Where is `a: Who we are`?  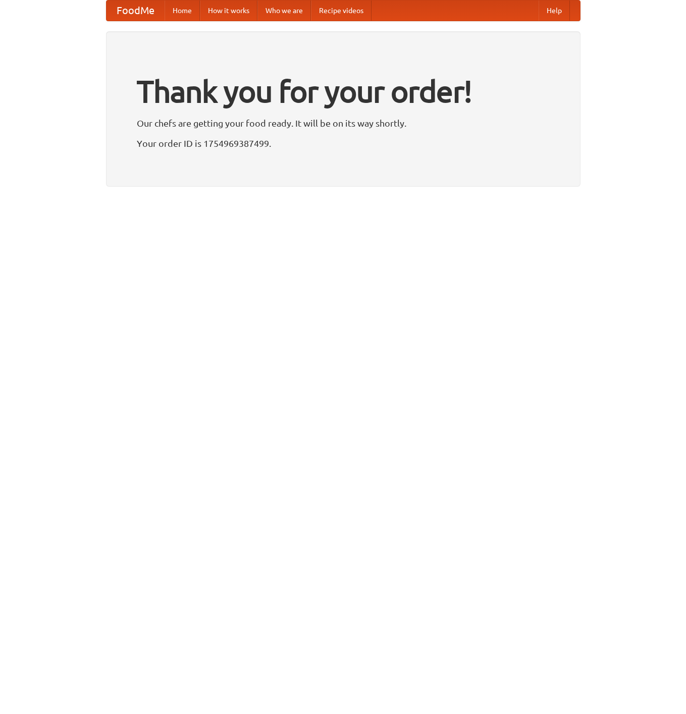 a: Who we are is located at coordinates (284, 11).